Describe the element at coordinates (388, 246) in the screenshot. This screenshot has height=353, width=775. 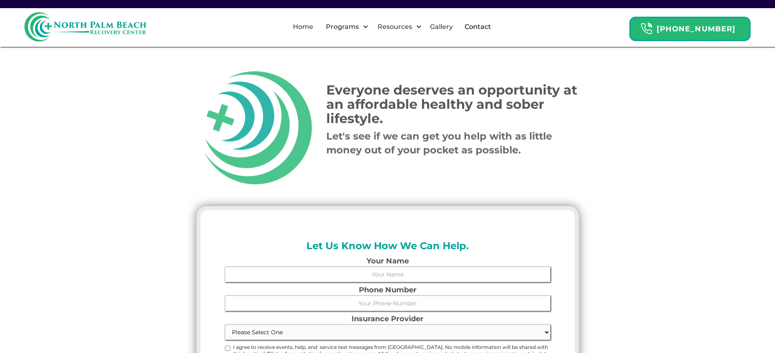
I see `h2: Let Us Know How We Can Help.` at that location.